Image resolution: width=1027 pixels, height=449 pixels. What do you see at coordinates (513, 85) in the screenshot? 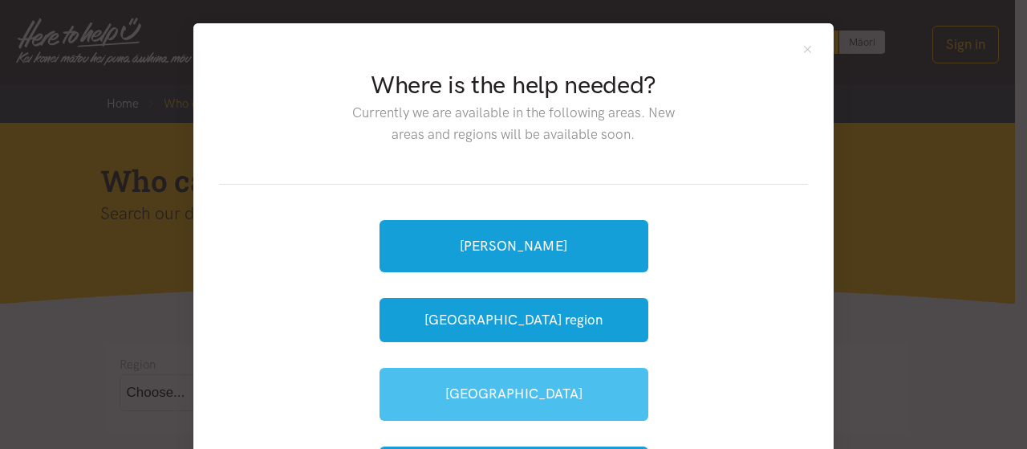
I see `h2: Where is the help needed?` at bounding box center [513, 85].